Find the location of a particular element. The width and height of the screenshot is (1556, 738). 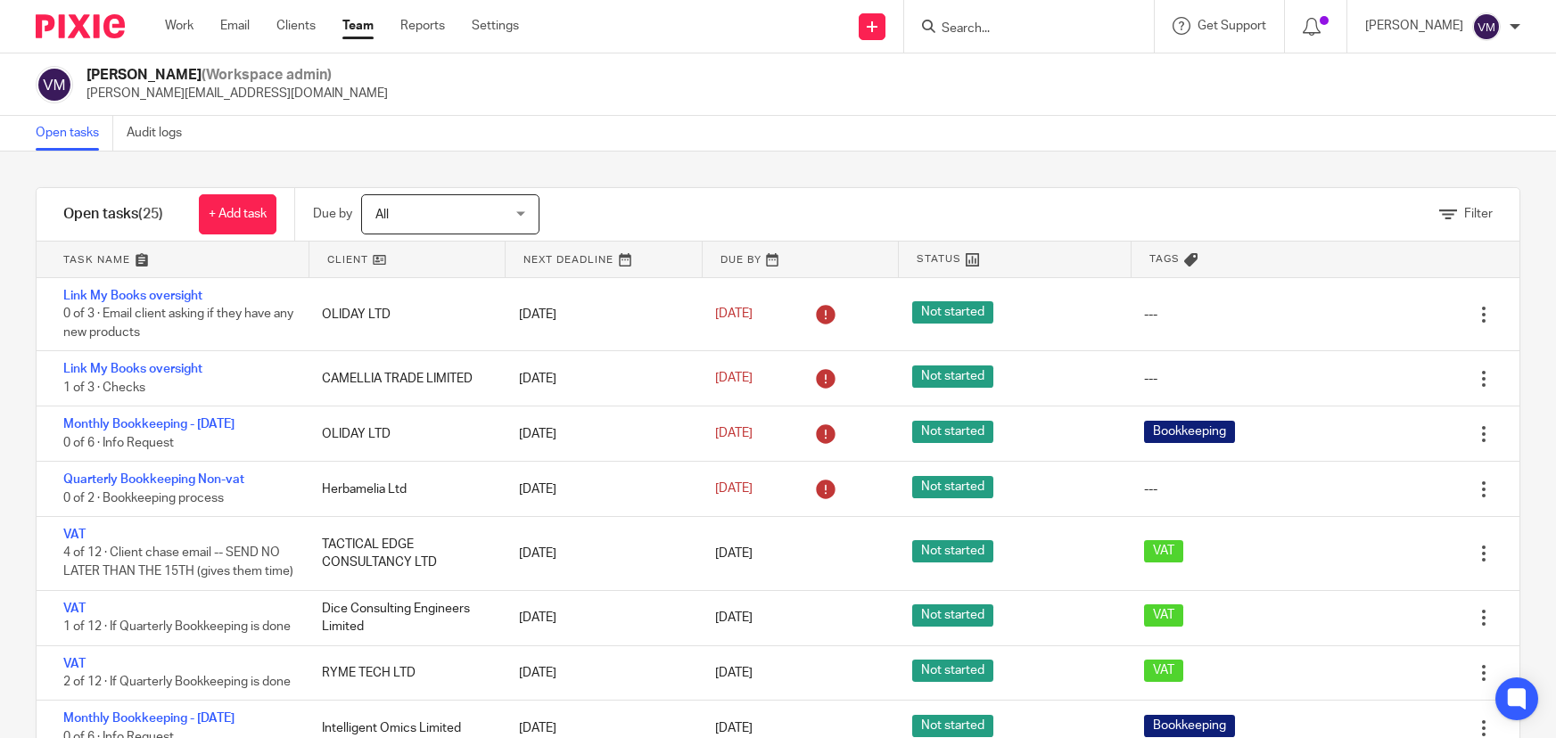

div: Dice Consulting Engineers Limited is located at coordinates (402, 618).